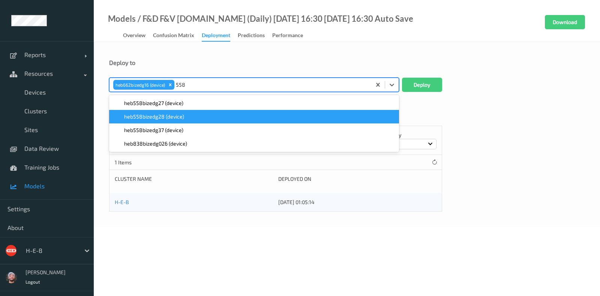  Describe the element at coordinates (138, 36) in the screenshot. I see `a: Overview` at that location.